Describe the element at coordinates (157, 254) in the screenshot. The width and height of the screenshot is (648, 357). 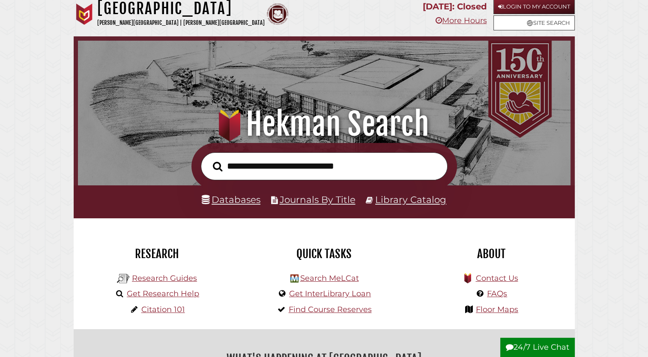
I see `h2: Research` at that location.